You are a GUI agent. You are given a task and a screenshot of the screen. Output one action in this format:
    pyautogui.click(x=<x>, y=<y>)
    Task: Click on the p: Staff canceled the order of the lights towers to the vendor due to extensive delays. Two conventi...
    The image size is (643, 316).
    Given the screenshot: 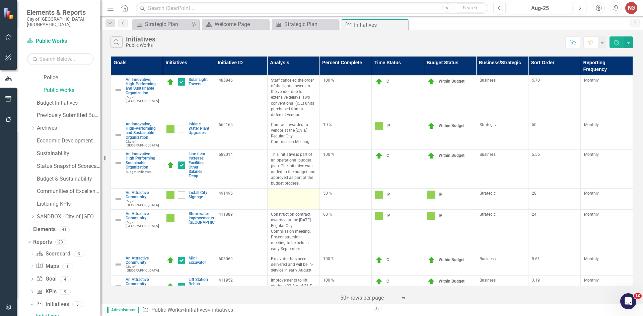 What is the action you would take?
    pyautogui.click(x=293, y=98)
    